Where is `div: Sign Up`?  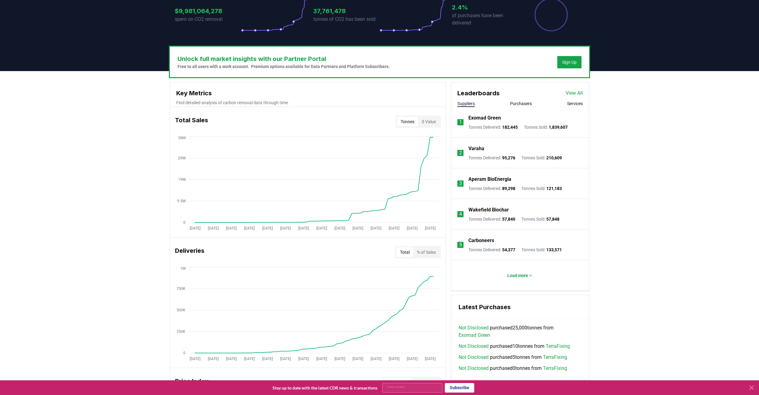 div: Sign Up is located at coordinates (569, 62).